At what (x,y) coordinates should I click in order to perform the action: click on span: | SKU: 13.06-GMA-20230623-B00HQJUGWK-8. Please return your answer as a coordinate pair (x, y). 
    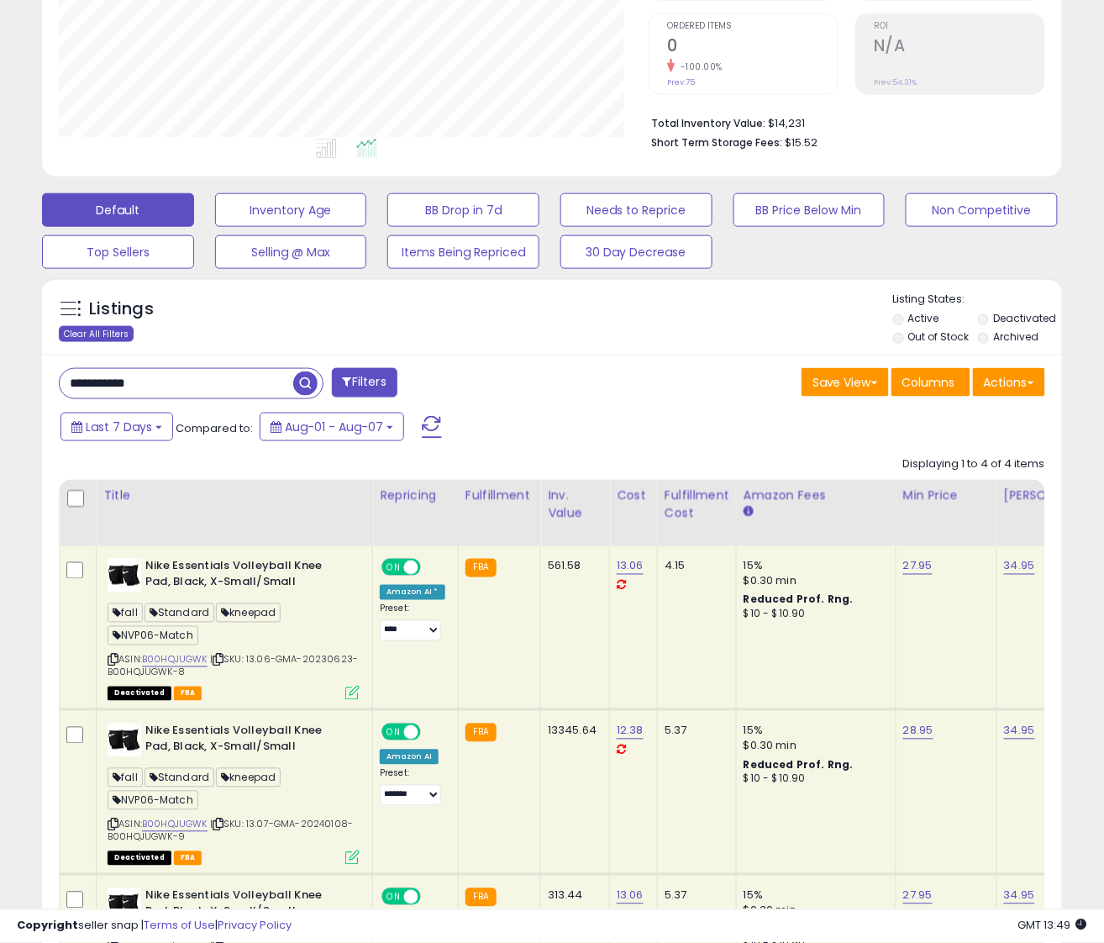
    Looking at the image, I should click on (233, 665).